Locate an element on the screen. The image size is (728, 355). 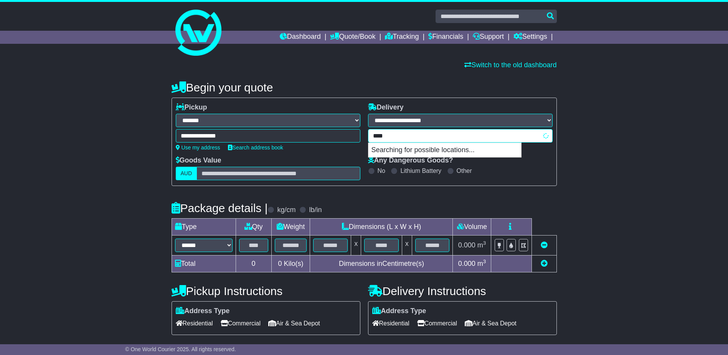
h4: Delivery Instructions is located at coordinates (463, 291).